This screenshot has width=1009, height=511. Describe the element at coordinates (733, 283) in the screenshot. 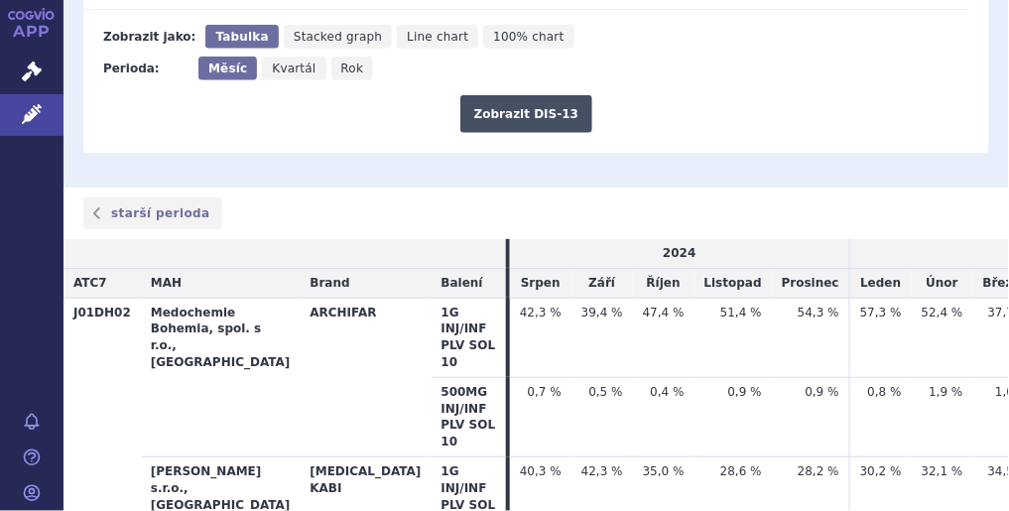

I see `td: Listopad` at that location.